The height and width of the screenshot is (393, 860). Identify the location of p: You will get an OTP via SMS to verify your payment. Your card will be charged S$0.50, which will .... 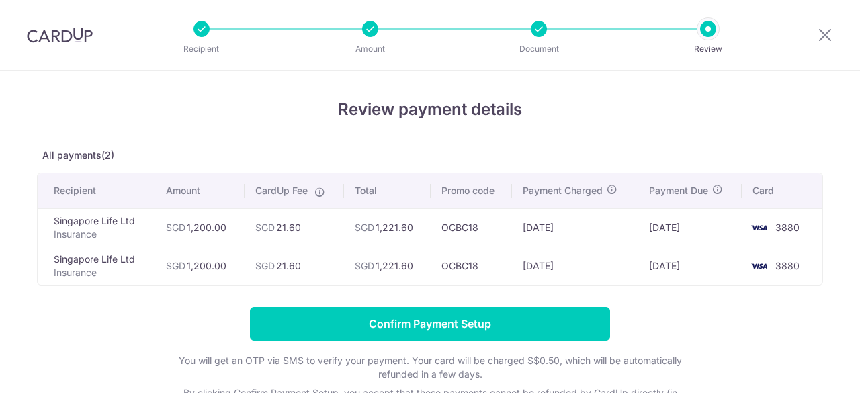
(430, 368).